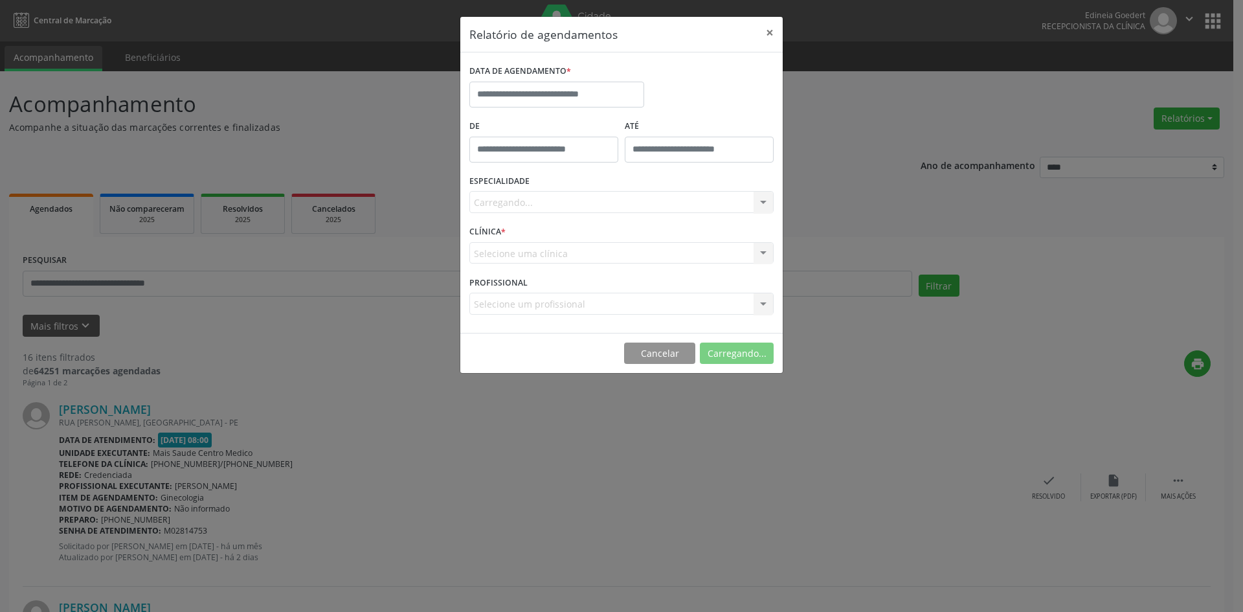  Describe the element at coordinates (737, 353) in the screenshot. I see `button: Carregando...` at that location.